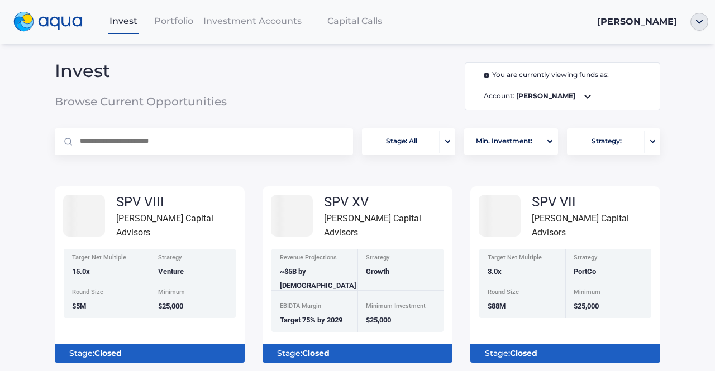 This screenshot has height=371, width=715. I want to click on div: Revenue Projections, so click(315, 259).